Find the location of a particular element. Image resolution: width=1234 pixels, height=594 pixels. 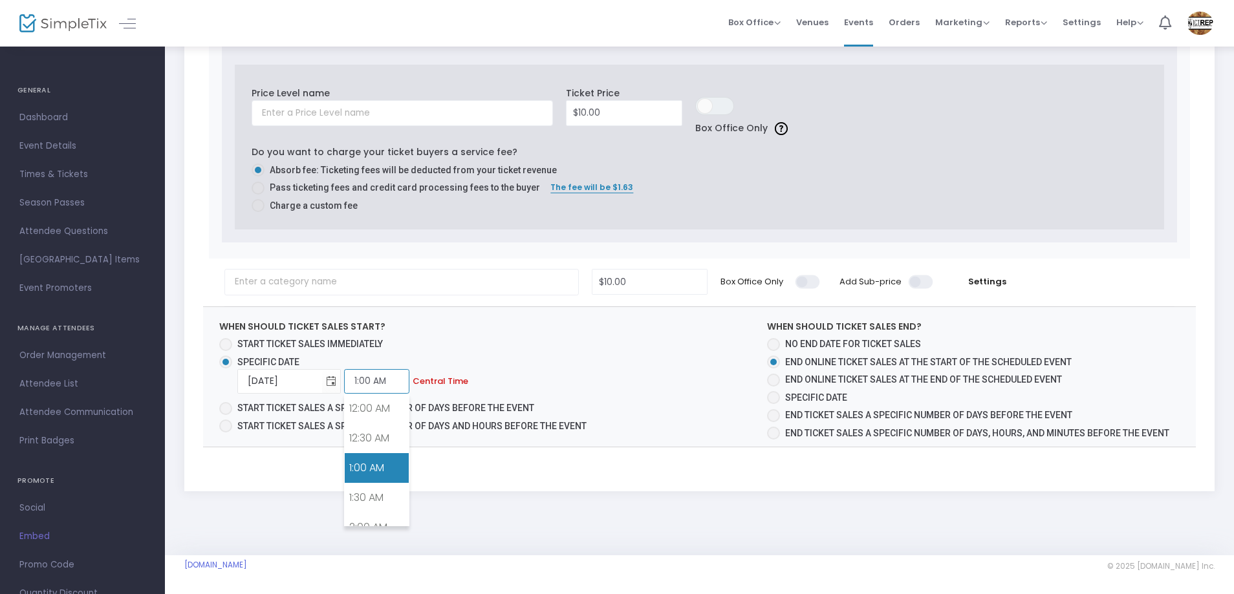

h4: PROMOTE is located at coordinates (82, 481).